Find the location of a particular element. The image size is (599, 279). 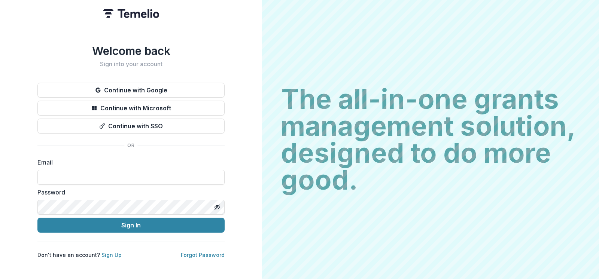

p: Don't have an account? is located at coordinates (79, 255).